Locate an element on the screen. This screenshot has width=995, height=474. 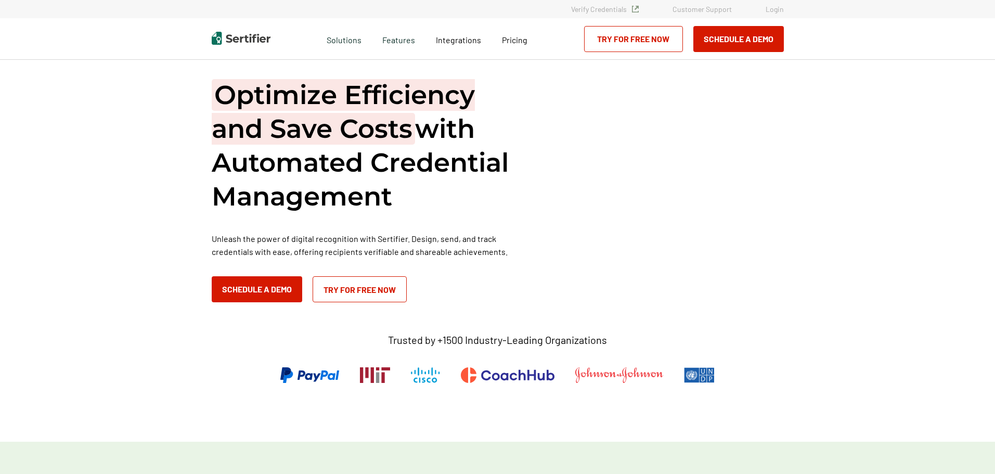
img: Verified is located at coordinates (635, 9).